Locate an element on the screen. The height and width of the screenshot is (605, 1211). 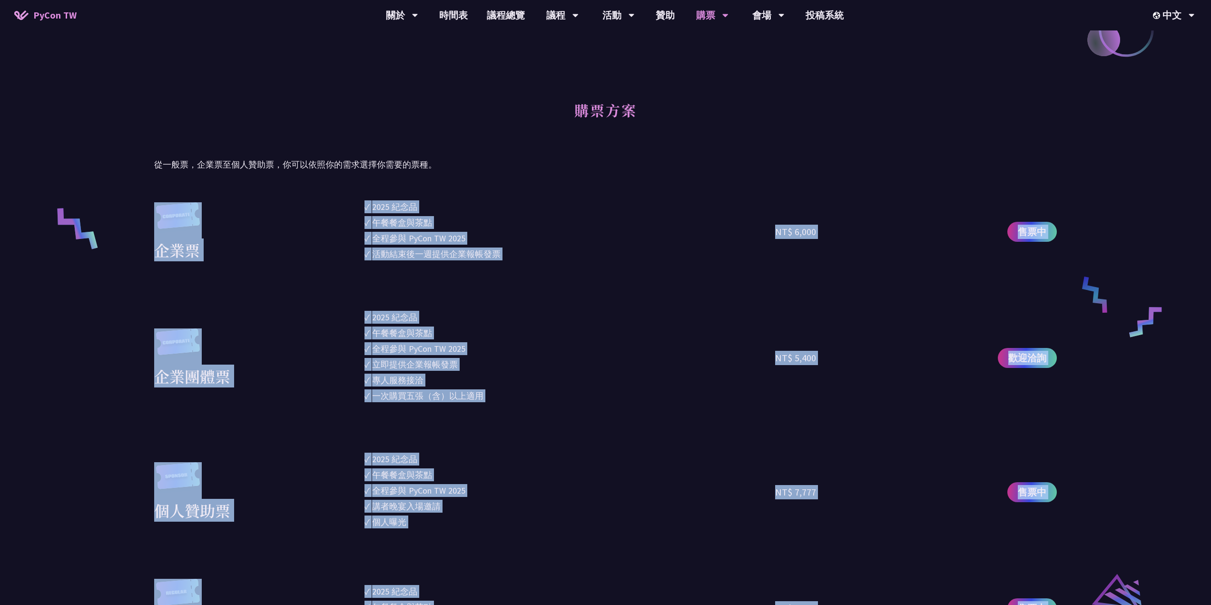
div: NT$ 5,400 is located at coordinates (796, 358).